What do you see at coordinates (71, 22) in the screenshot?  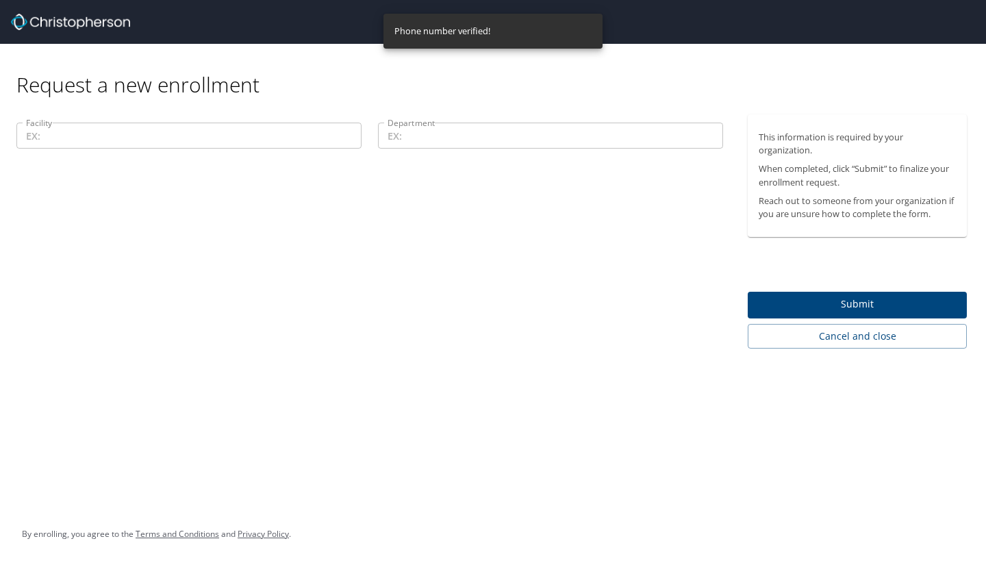 I see `img: cbt logo` at bounding box center [71, 22].